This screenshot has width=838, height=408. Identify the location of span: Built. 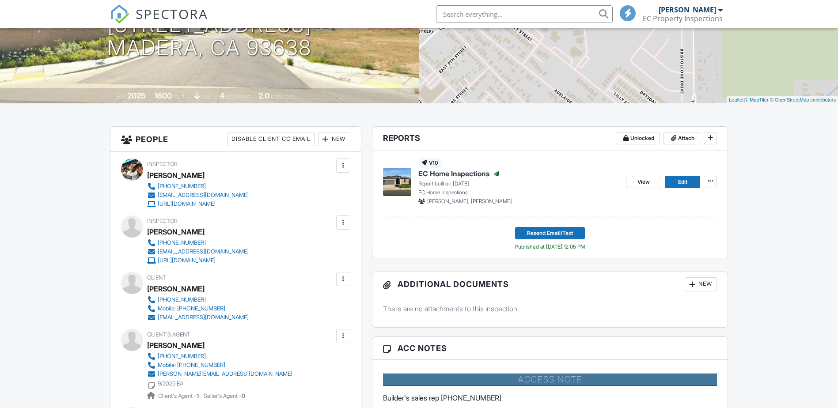
(121, 96).